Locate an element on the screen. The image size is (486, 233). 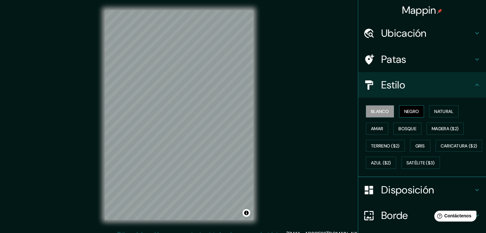
button: Terreno ($2) is located at coordinates (385, 146).